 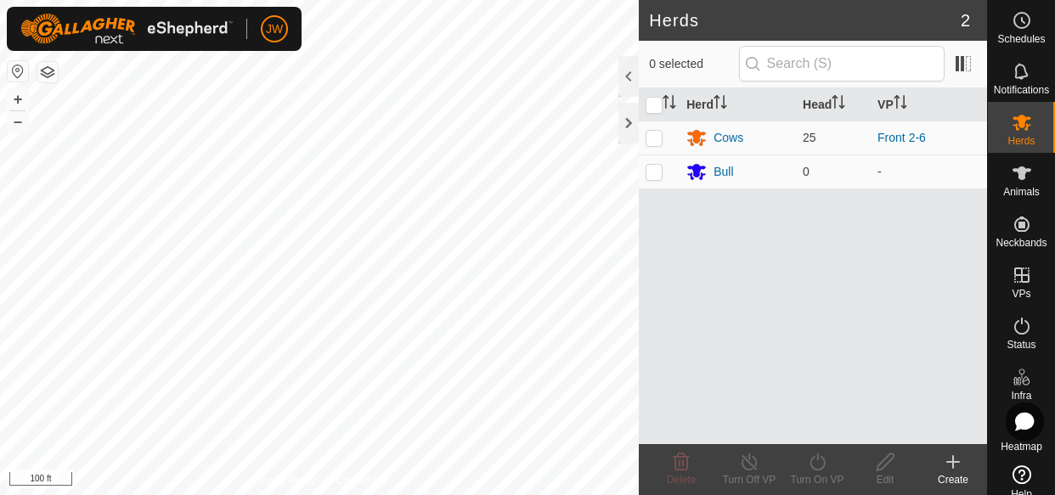 What do you see at coordinates (361, 481) in the screenshot?
I see `a: Contact Us` at bounding box center [361, 481].